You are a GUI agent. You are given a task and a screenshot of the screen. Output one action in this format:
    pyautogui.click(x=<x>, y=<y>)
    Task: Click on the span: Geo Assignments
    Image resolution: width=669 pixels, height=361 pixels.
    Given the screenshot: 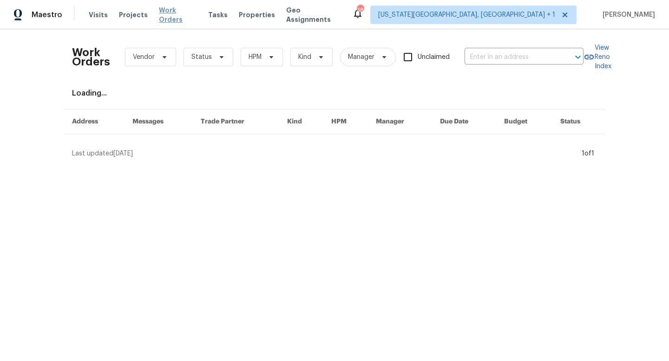 What is the action you would take?
    pyautogui.click(x=314, y=15)
    